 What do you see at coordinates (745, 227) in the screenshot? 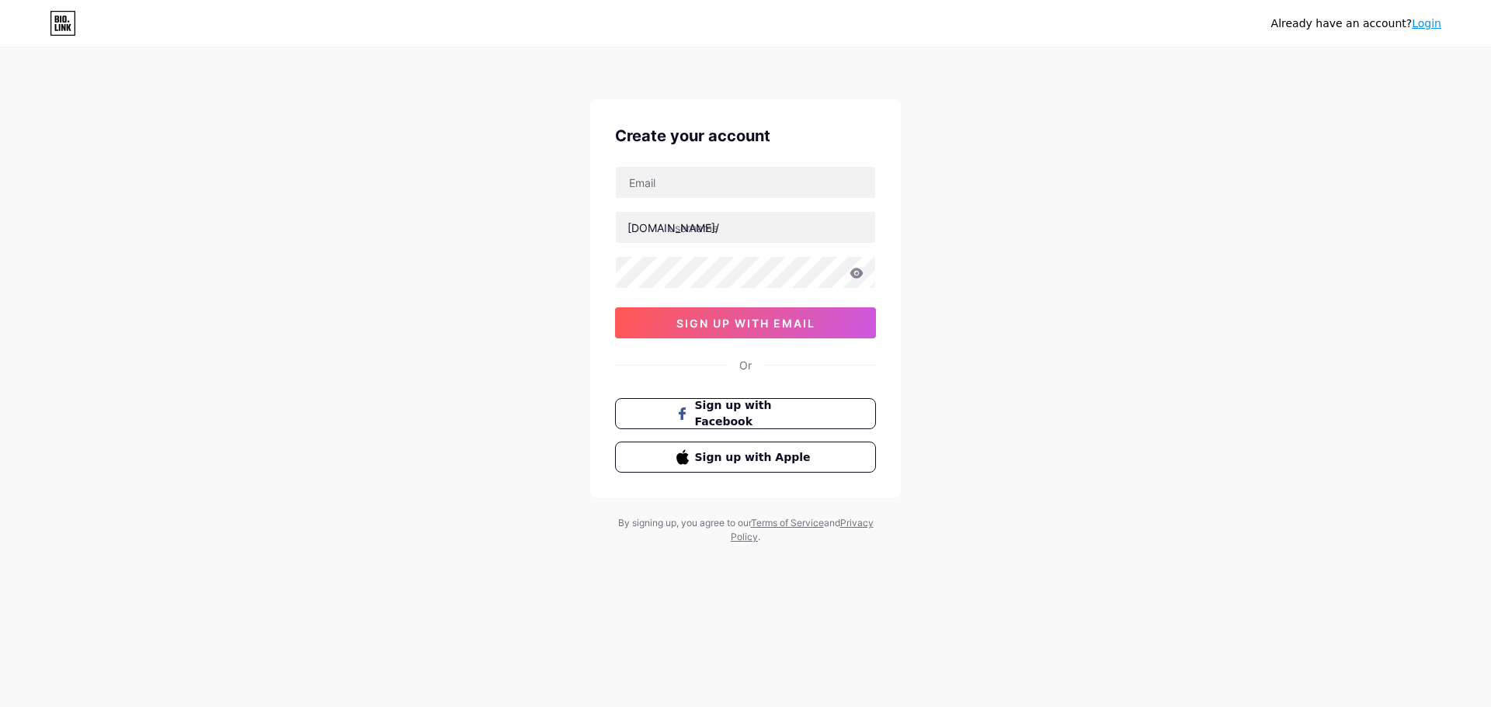
I see `input: username` at bounding box center [745, 227].